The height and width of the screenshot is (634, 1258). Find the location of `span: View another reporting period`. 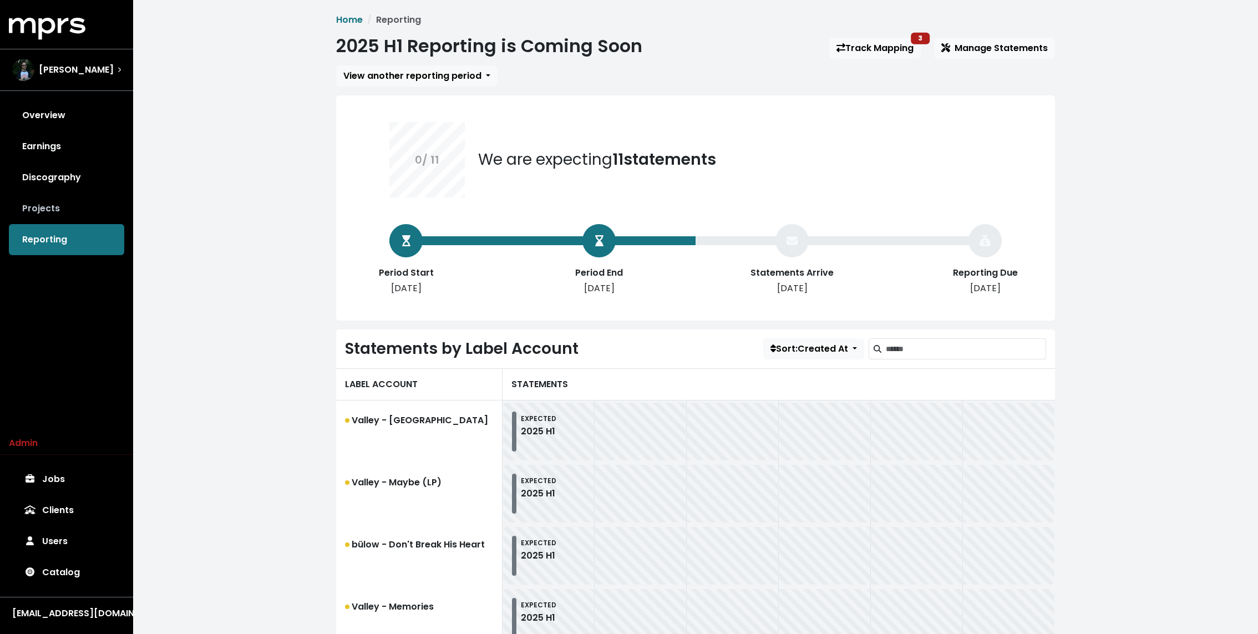

span: View another reporting period is located at coordinates (412, 75).